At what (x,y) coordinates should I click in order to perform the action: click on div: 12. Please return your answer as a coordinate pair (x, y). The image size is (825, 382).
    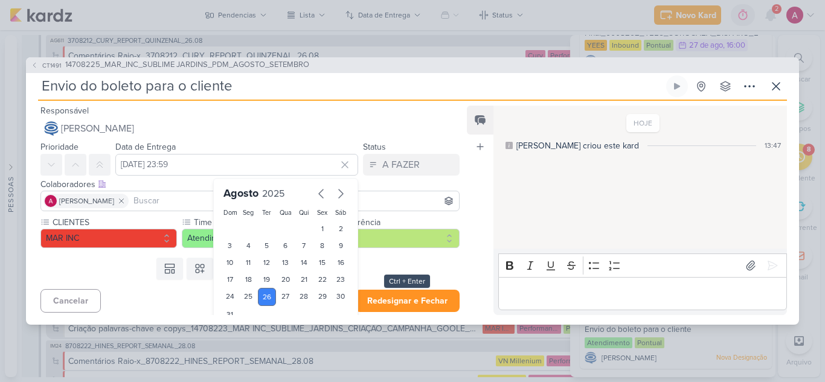
    Looking at the image, I should click on (267, 263).